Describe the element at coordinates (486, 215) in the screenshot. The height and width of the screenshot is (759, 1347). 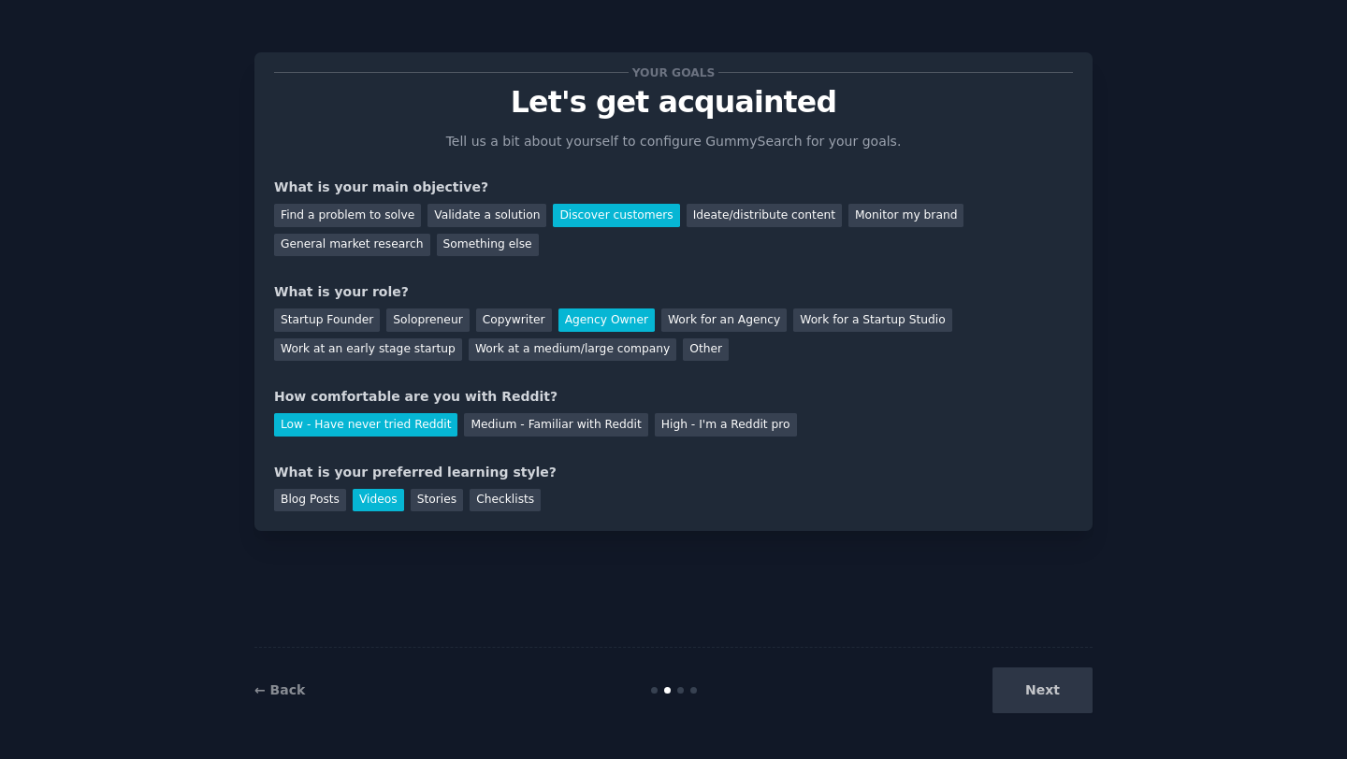
I see `div: Validate a solution` at that location.